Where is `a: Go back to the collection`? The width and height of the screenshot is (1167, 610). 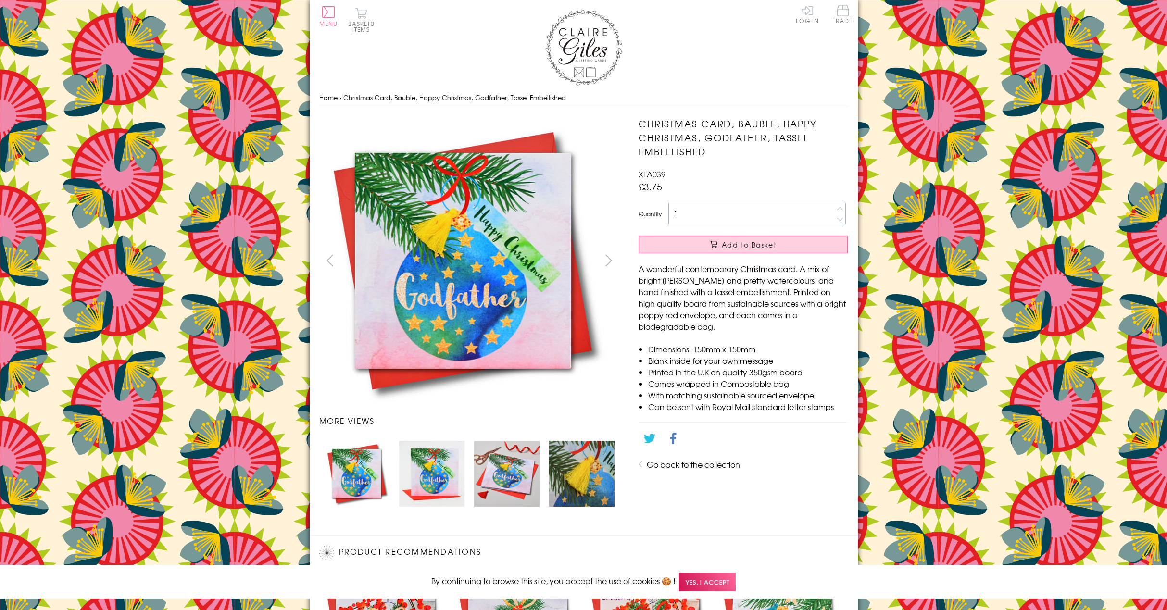
a: Go back to the collection is located at coordinates (694, 465).